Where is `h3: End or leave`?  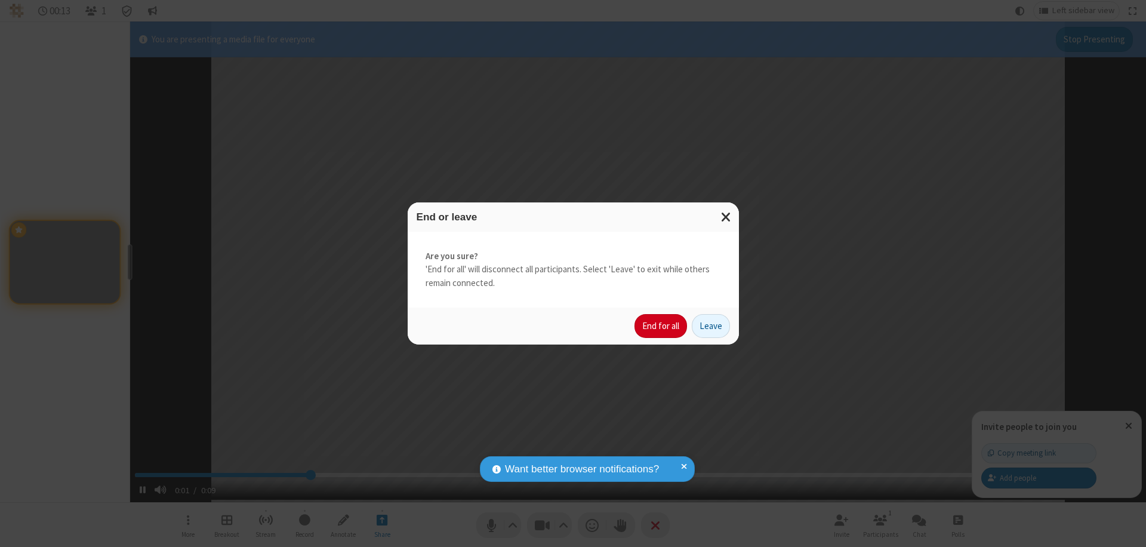 h3: End or leave is located at coordinates (573, 217).